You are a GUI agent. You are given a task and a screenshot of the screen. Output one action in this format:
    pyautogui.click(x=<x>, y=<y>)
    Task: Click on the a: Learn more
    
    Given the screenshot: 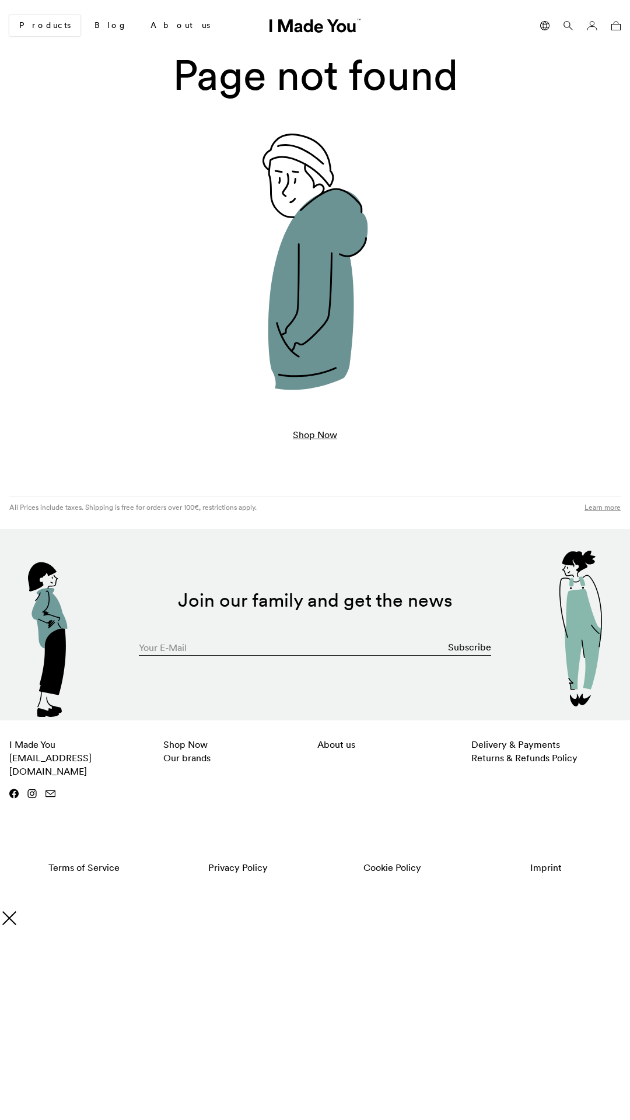 What is the action you would take?
    pyautogui.click(x=603, y=507)
    